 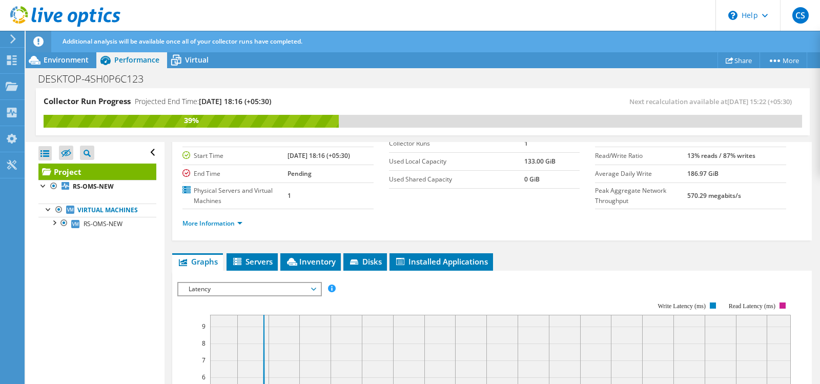 What do you see at coordinates (235, 174) in the screenshot?
I see `label: End Time` at bounding box center [235, 174].